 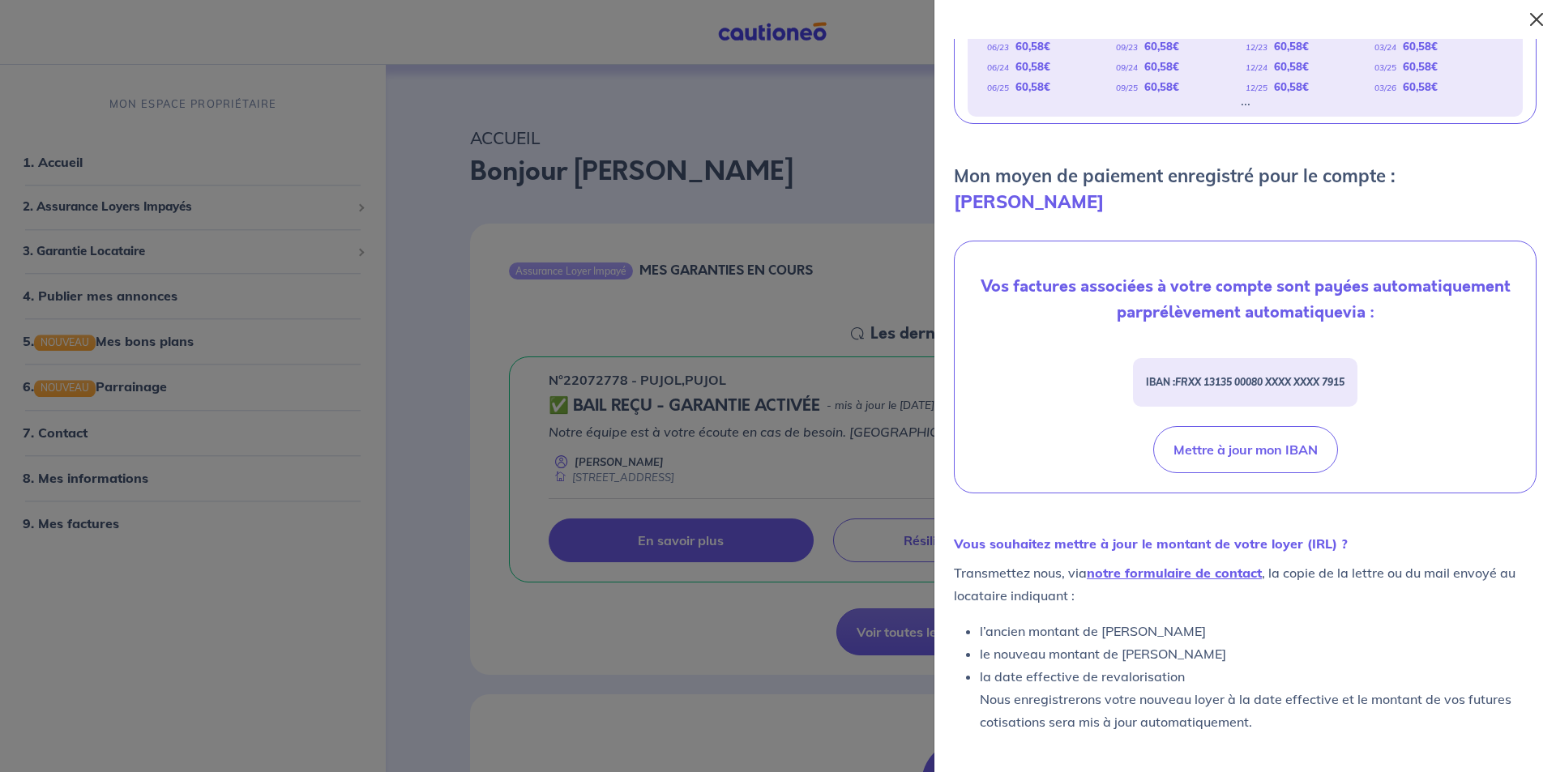 I want to click on em: 06/24, so click(x=998, y=67).